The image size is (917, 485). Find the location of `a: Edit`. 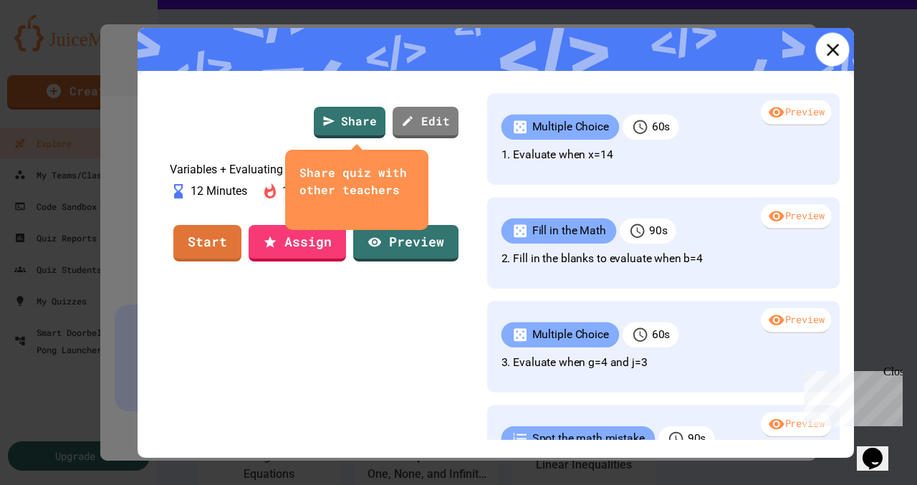

a: Edit is located at coordinates (426, 123).